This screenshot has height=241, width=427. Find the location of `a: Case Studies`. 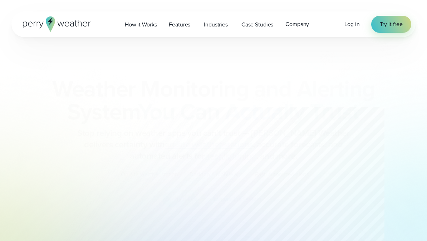

a: Case Studies is located at coordinates (257, 24).